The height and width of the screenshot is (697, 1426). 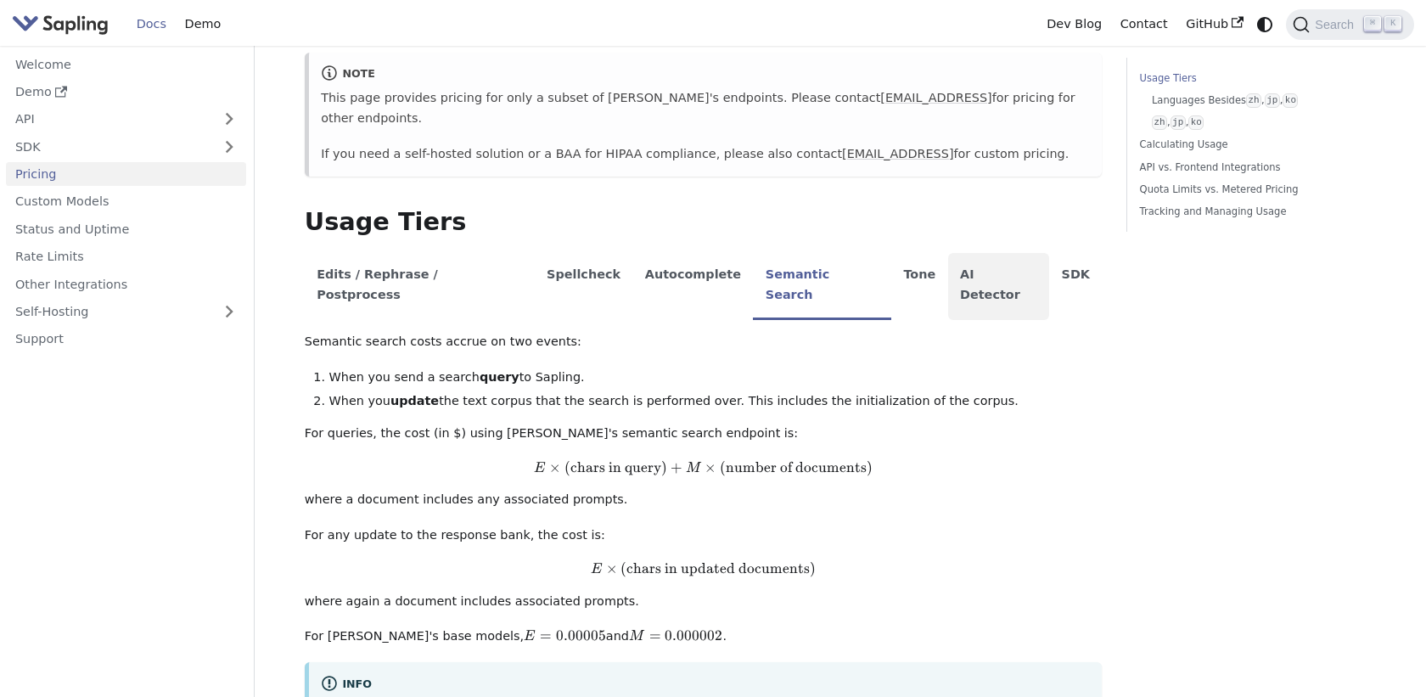 What do you see at coordinates (705, 75) in the screenshot?
I see `div: note` at bounding box center [705, 75].